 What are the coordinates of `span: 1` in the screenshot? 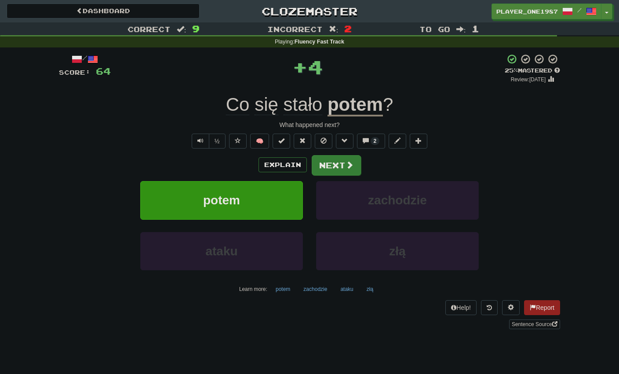 It's located at (475, 29).